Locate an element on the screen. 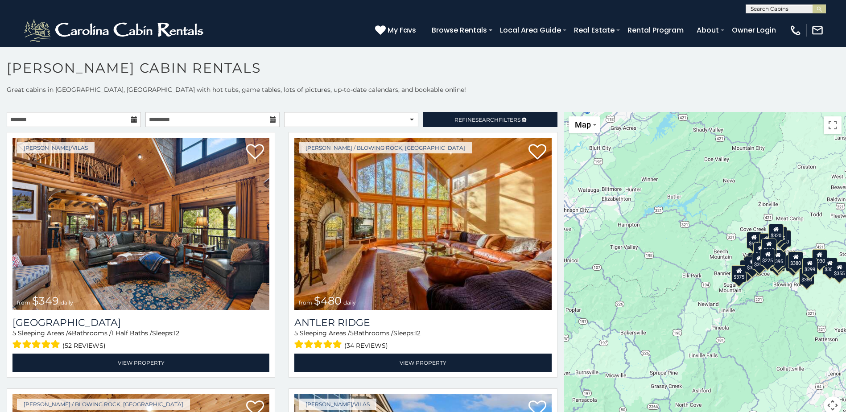 The image size is (846, 412). span: $480 is located at coordinates (328, 301).